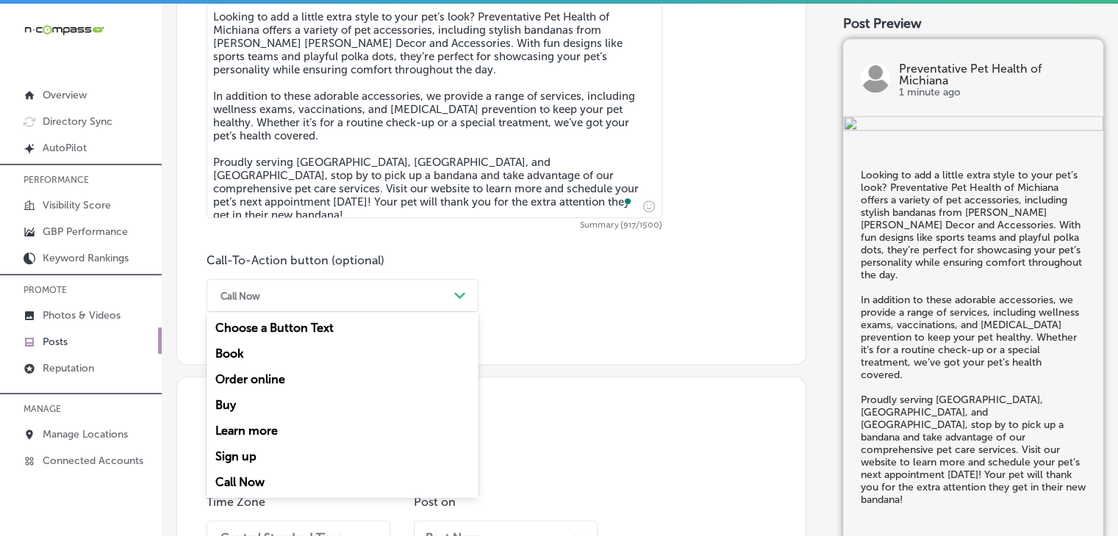 This screenshot has width=1118, height=536. I want to click on h3: Publishing options, so click(491, 429).